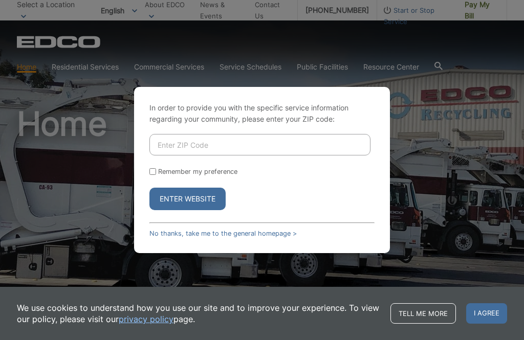 The width and height of the screenshot is (524, 340). What do you see at coordinates (223, 233) in the screenshot?
I see `a: No thanks, take me to the general homepage >` at bounding box center [223, 233].